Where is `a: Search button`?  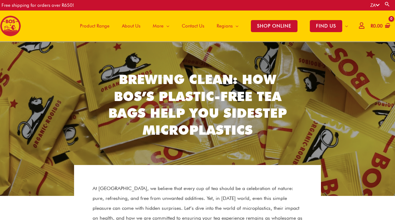 a: Search button is located at coordinates (388, 4).